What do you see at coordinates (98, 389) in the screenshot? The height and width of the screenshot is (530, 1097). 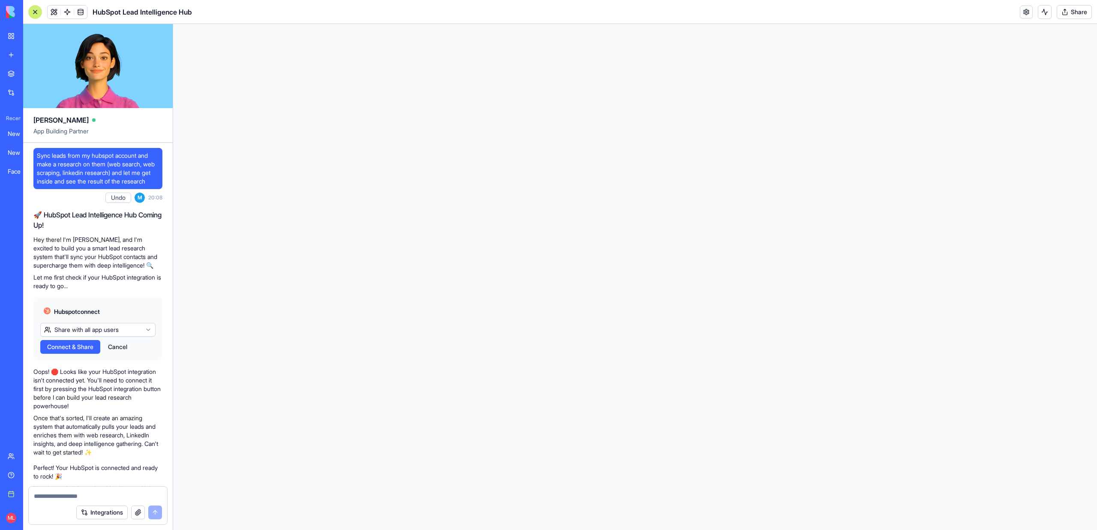 I see `p: Oops! 🛑 Looks like your HubSpot integration isn't connected yet. You'll need to connect it first ...` at bounding box center [98, 389].